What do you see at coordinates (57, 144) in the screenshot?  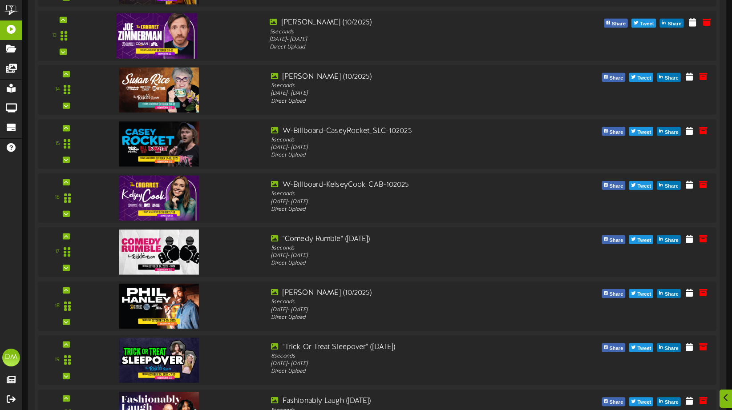 I see `div: 15` at bounding box center [57, 144].